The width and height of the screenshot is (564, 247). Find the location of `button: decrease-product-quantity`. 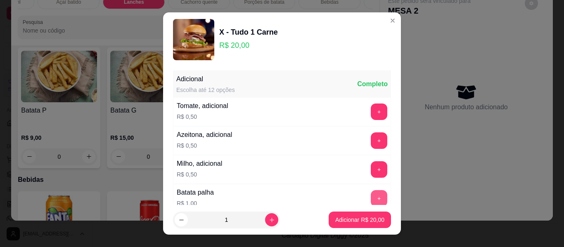

button: decrease-product-quantity is located at coordinates (181, 220).